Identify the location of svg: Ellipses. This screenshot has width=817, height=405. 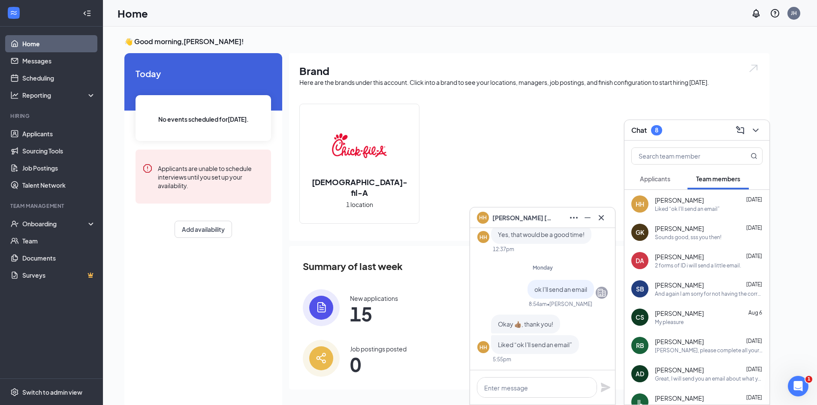
(574, 218).